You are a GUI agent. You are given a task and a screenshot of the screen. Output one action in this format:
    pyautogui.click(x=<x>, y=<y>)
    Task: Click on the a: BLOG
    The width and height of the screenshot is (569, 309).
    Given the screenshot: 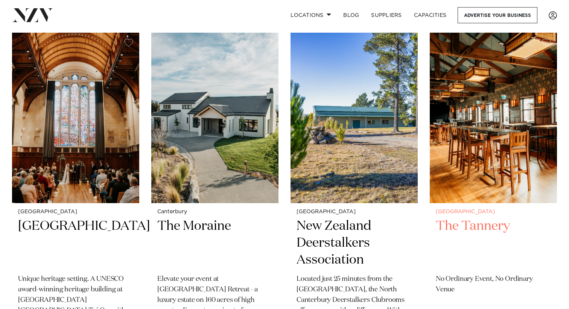 What is the action you would take?
    pyautogui.click(x=351, y=15)
    